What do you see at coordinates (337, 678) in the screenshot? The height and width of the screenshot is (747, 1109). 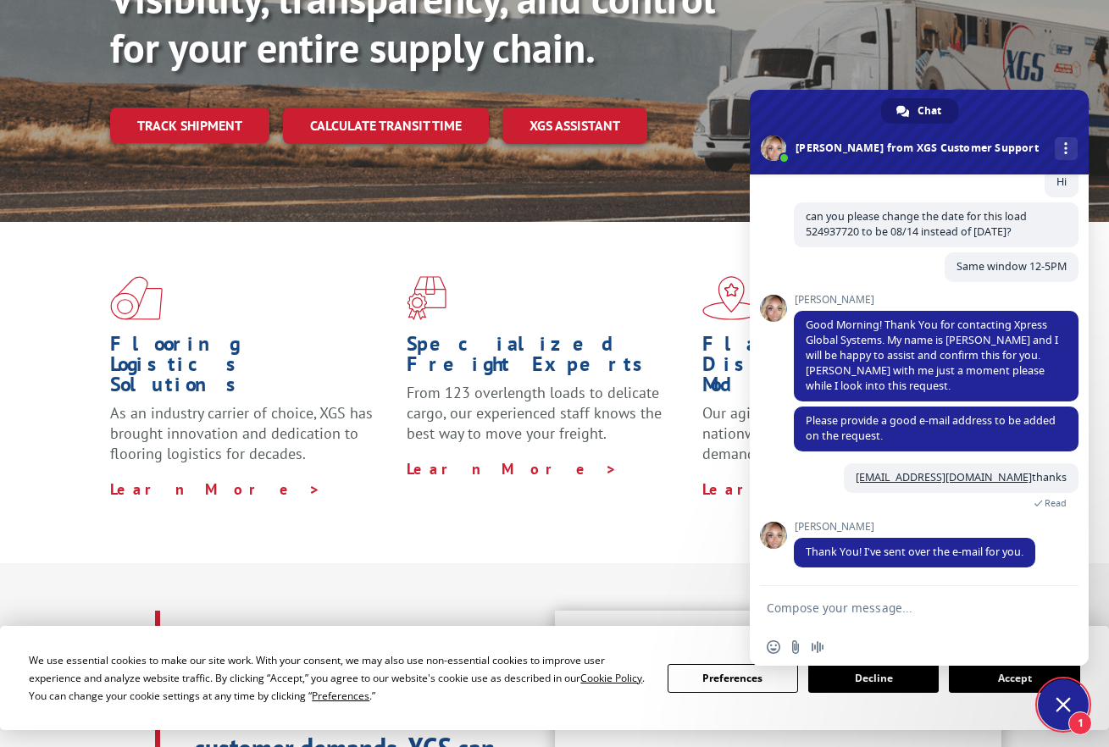 I see `div: We use essential cookies to make our site work. With your consent, we may also use non-essential ...` at bounding box center [337, 678].